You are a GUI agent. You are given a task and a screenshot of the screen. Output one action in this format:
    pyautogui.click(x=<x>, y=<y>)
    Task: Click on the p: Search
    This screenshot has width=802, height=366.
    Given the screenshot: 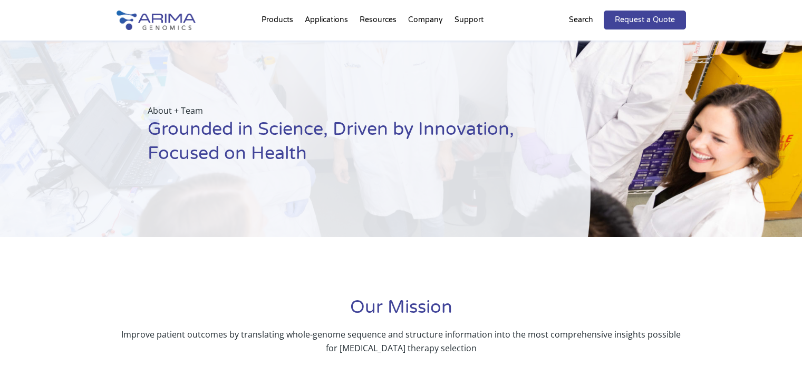 What is the action you would take?
    pyautogui.click(x=581, y=20)
    